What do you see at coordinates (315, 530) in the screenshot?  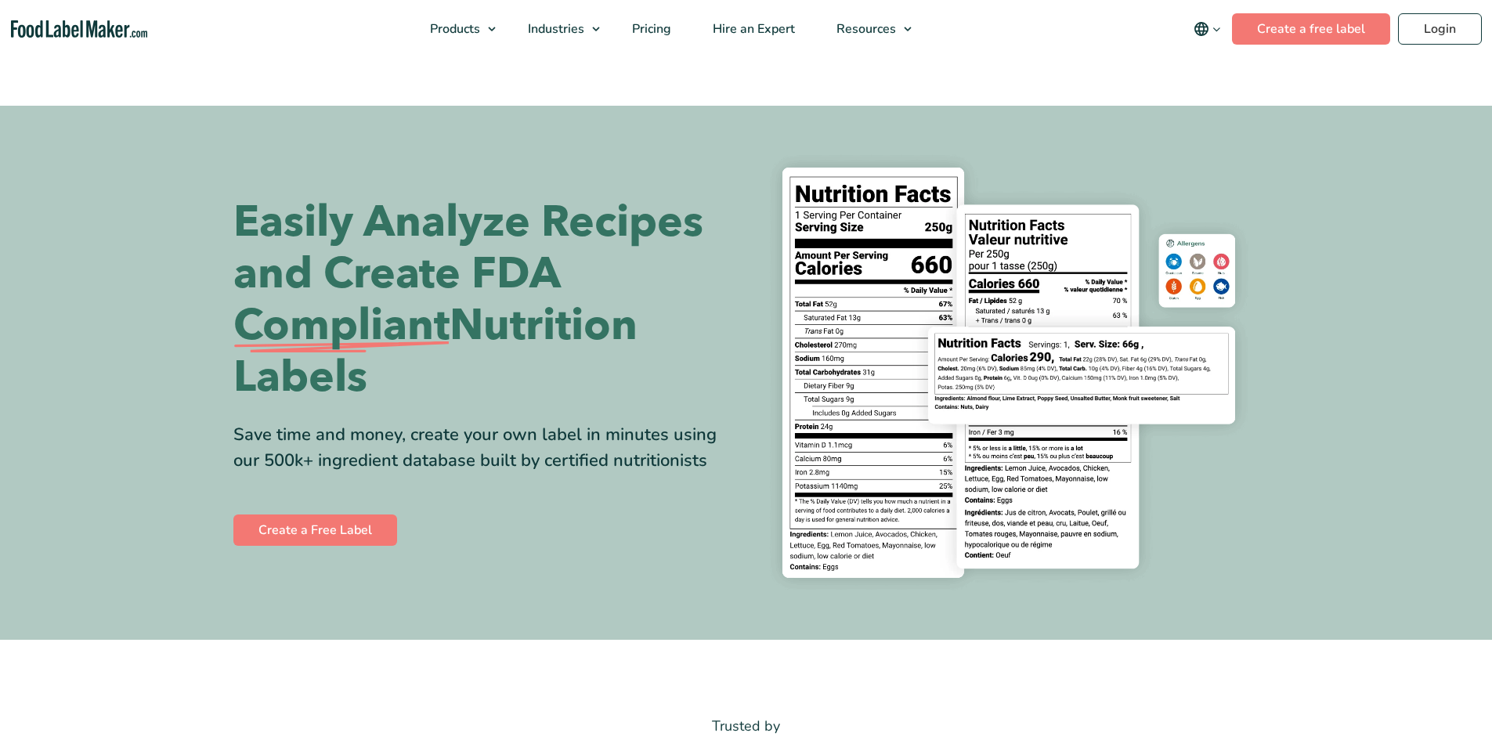 I see `a: Create a Free Label` at bounding box center [315, 530].